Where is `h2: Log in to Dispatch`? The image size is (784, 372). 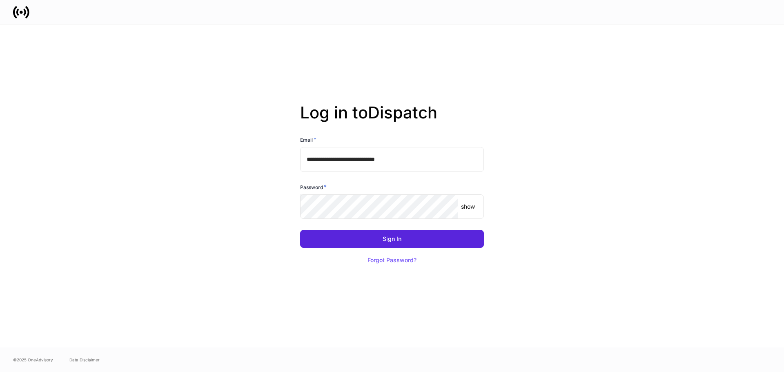 h2: Log in to Dispatch is located at coordinates (392, 119).